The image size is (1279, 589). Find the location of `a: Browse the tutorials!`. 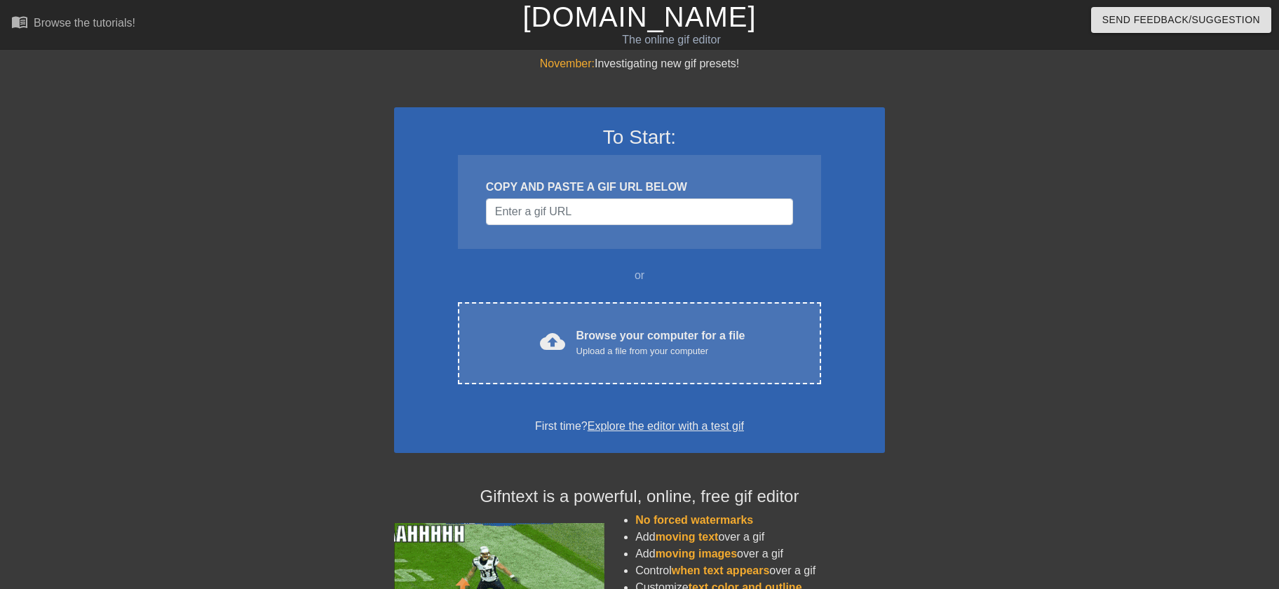

a: Browse the tutorials! is located at coordinates (73, 24).